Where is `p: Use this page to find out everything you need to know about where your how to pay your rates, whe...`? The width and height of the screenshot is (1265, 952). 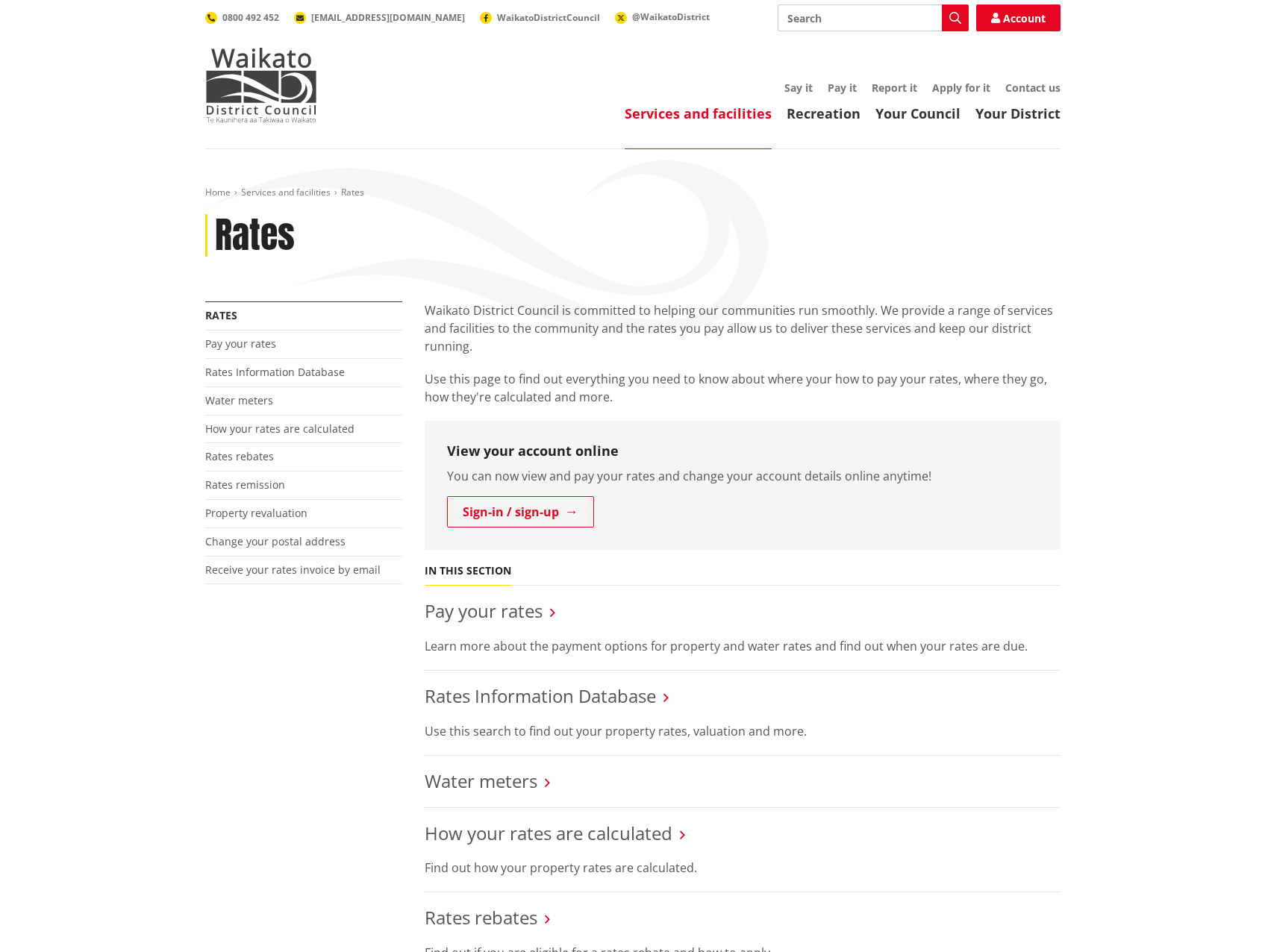 p: Use this page to find out everything you need to know about where your how to pay your rates, whe... is located at coordinates (743, 388).